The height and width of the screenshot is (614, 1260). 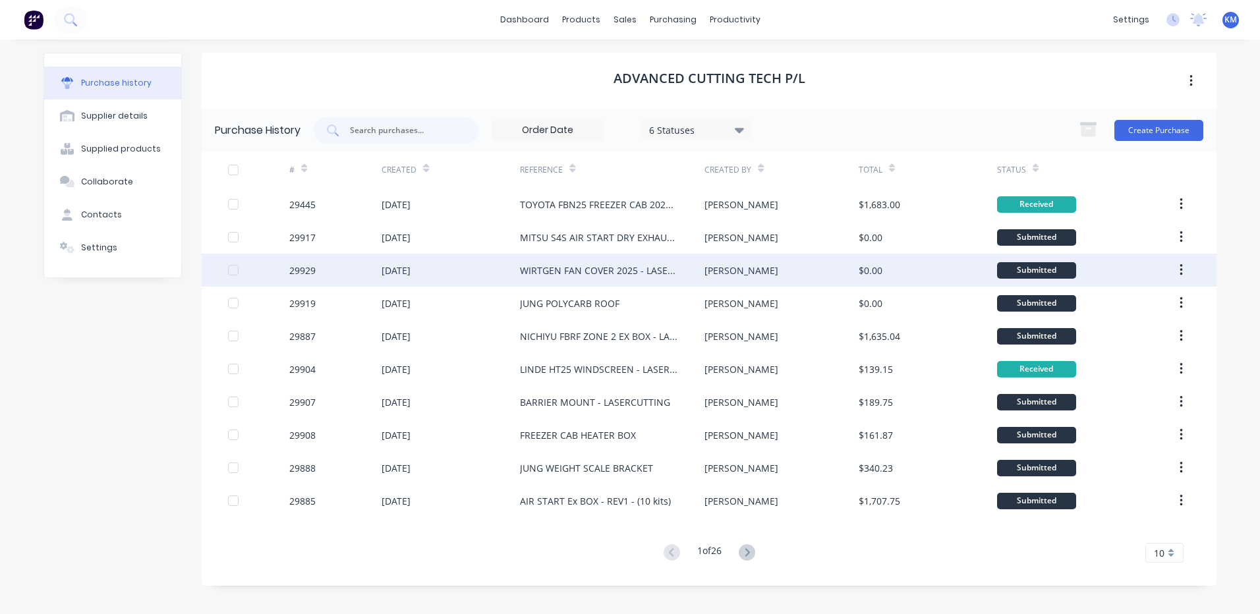 I want to click on img: Factory, so click(x=34, y=20).